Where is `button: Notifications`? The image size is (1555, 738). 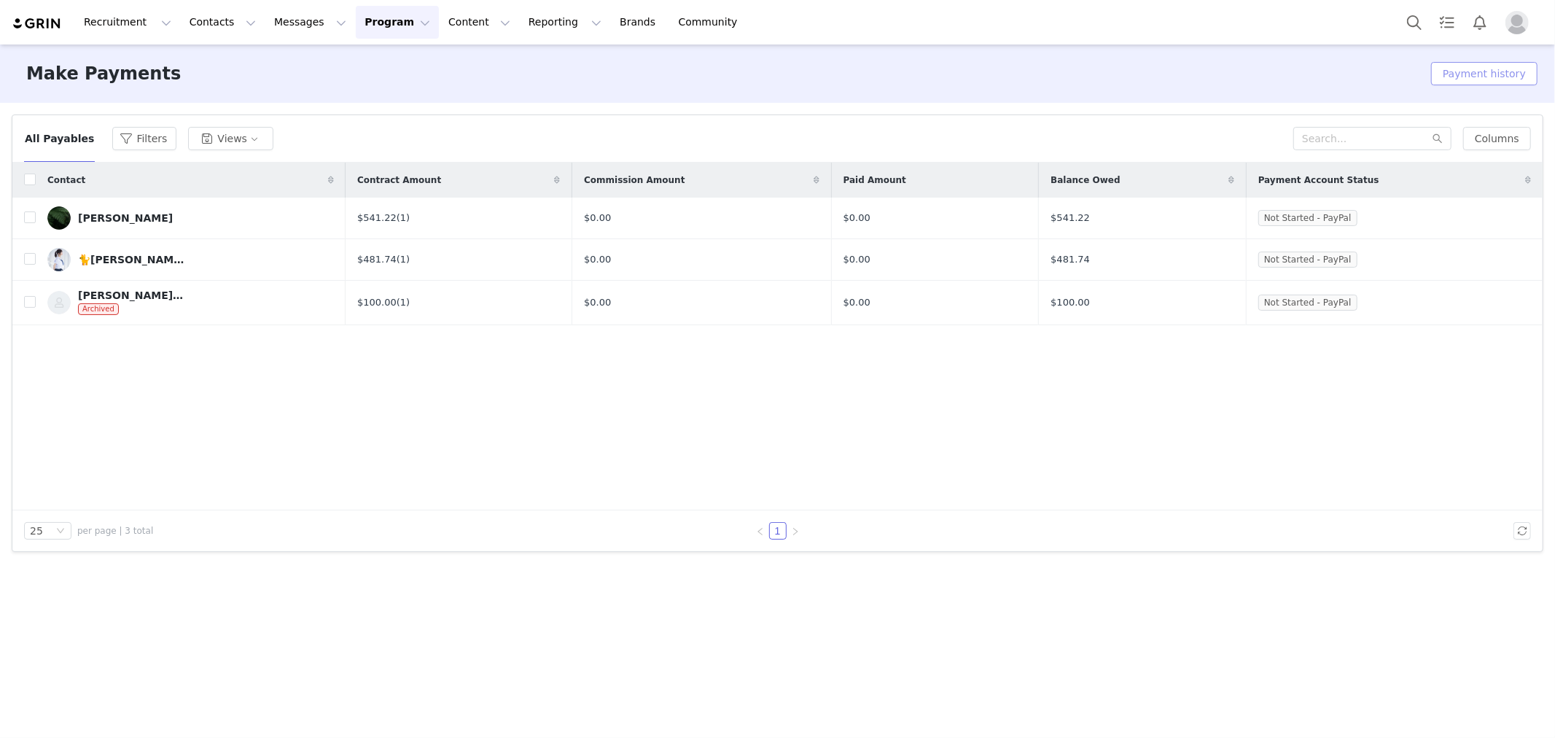 button: Notifications is located at coordinates (1480, 22).